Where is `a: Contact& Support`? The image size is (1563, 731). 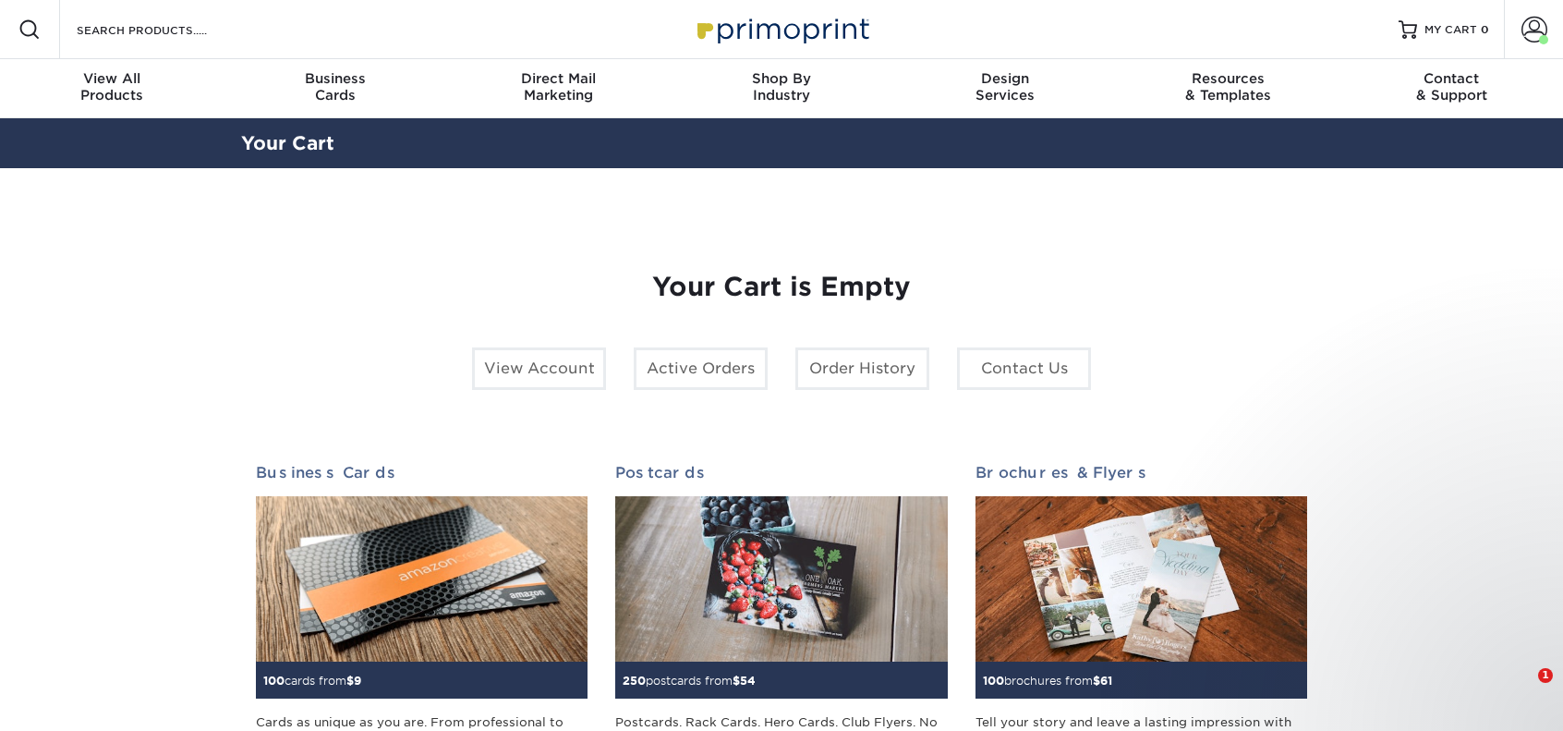 a: Contact& Support is located at coordinates (1451, 89).